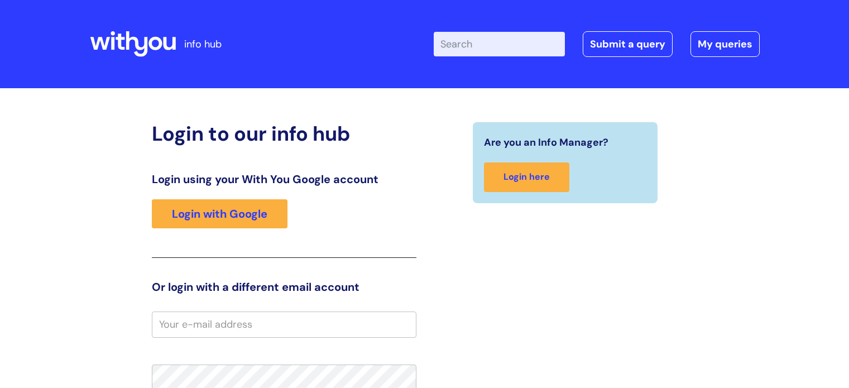 The image size is (849, 388). Describe the element at coordinates (284, 324) in the screenshot. I see `input: Your e-mail address` at that location.